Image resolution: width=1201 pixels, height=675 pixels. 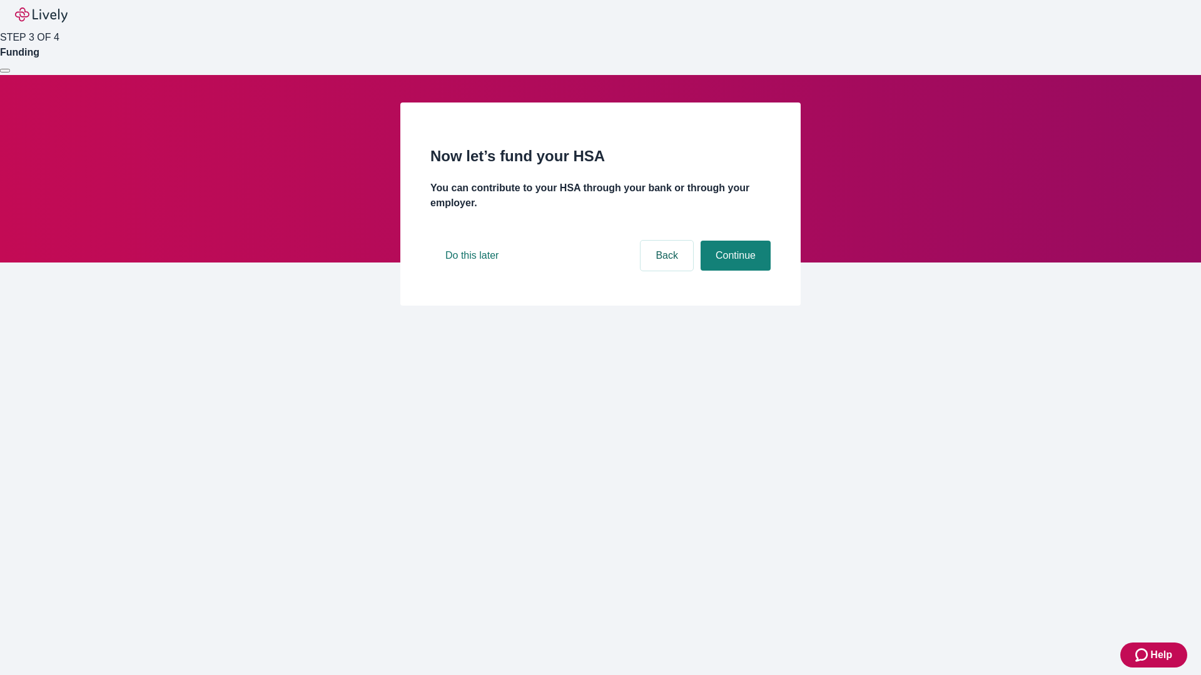 I want to click on svg: Zendesk support icon, so click(x=1143, y=655).